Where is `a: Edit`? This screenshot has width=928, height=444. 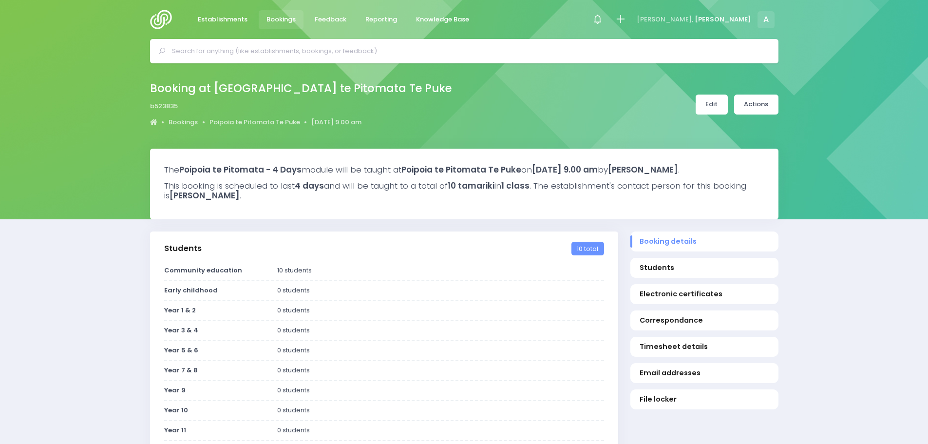 a: Edit is located at coordinates (712, 104).